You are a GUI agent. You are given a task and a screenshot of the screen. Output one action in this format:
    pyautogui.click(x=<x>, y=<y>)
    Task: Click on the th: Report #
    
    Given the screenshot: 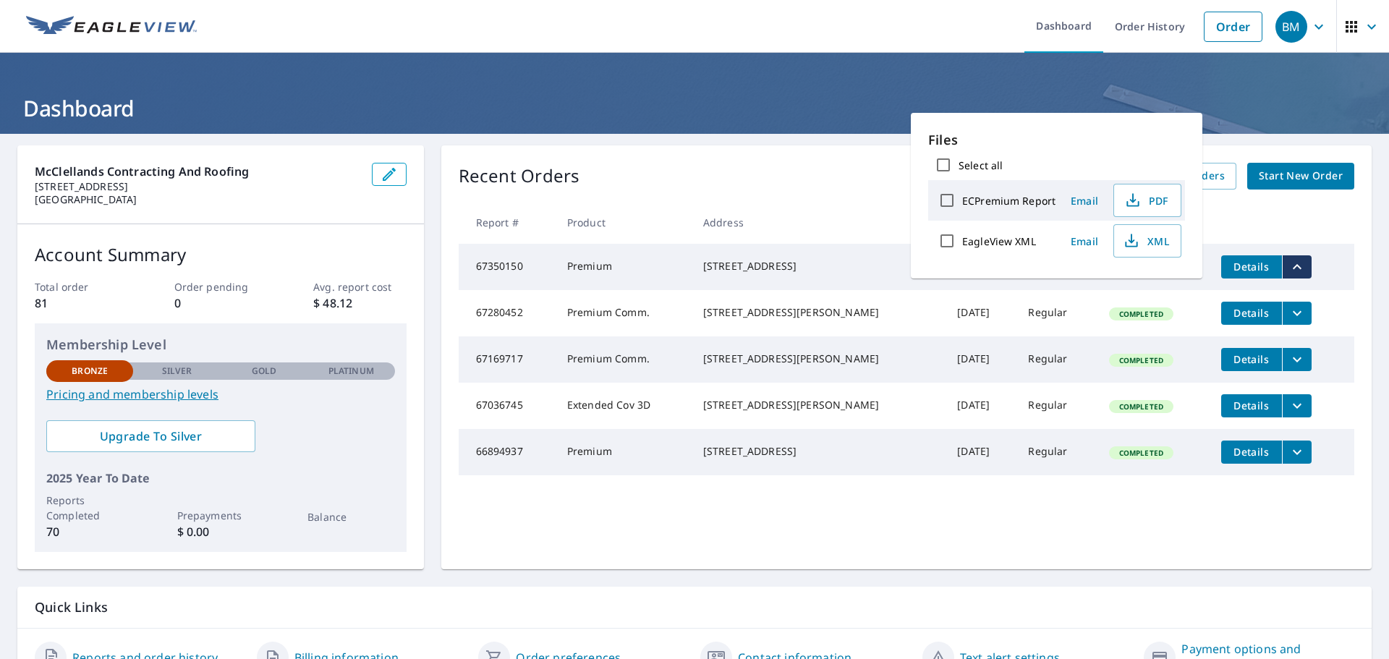 What is the action you would take?
    pyautogui.click(x=507, y=222)
    